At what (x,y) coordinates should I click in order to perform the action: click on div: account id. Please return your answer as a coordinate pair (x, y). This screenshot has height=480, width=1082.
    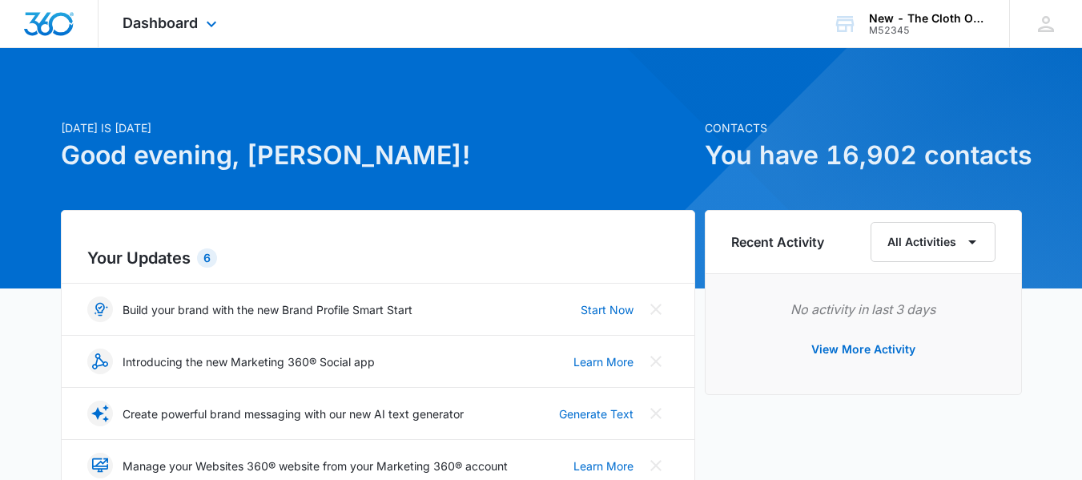
    Looking at the image, I should click on (928, 30).